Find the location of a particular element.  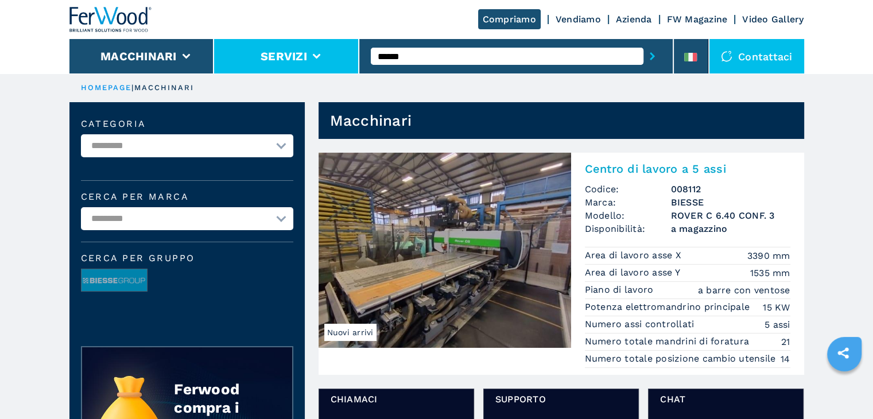

h3: ROVER C 6.40 CONF. 3 is located at coordinates (731, 215).